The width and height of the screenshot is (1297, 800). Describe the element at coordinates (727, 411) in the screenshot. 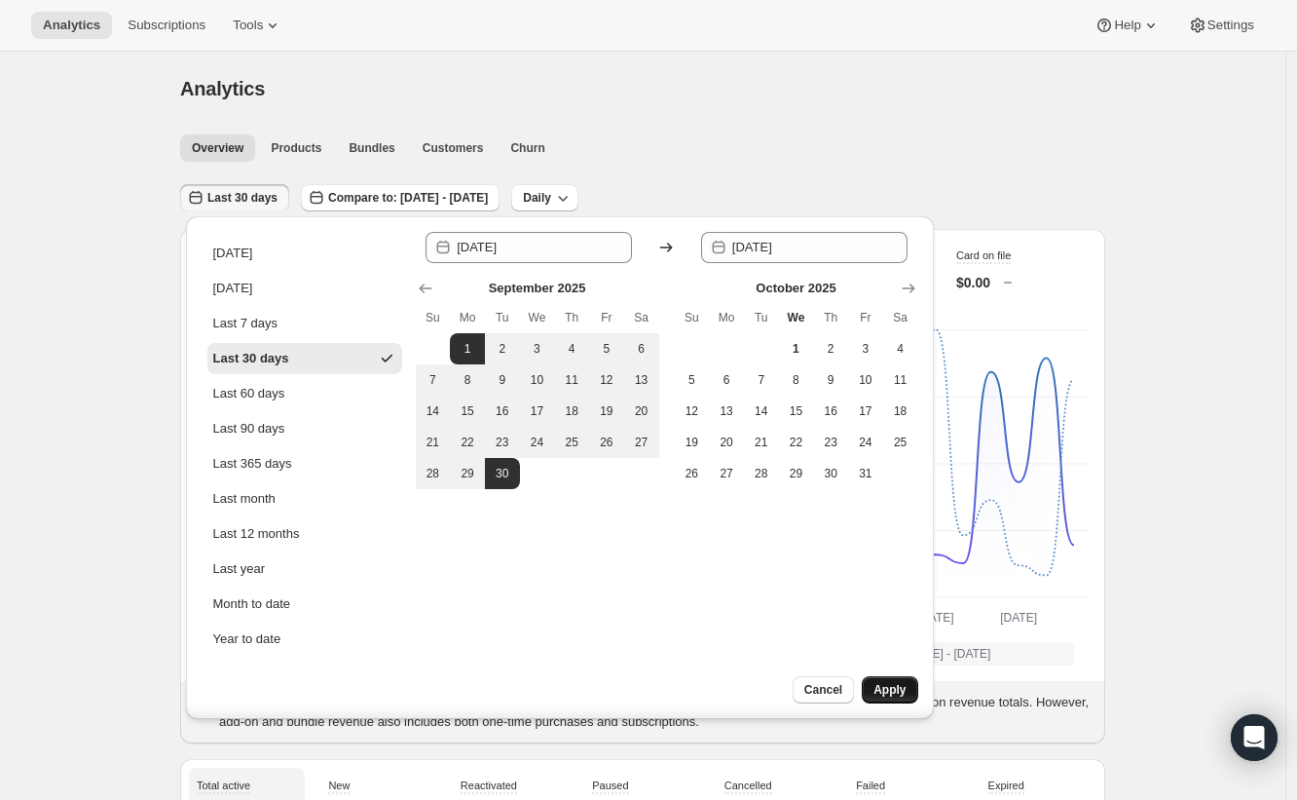

I see `button: Monday October 13 2025` at that location.